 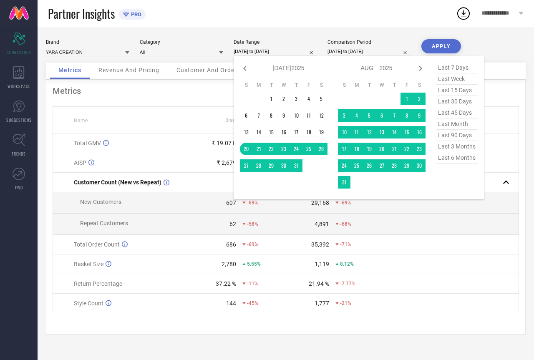 I want to click on span: -45%, so click(x=252, y=303).